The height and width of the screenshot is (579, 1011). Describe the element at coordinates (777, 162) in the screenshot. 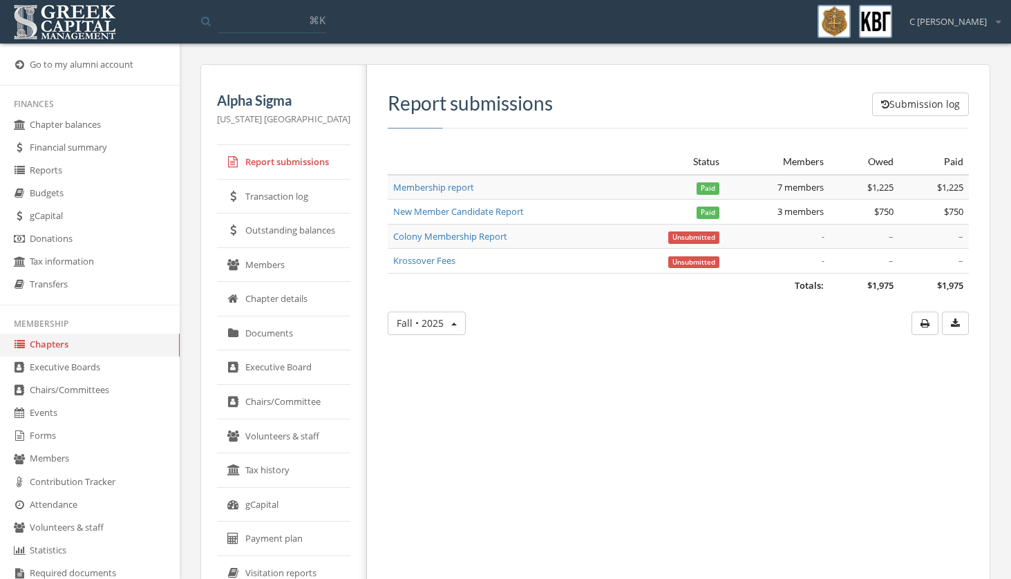

I see `th: Members` at that location.